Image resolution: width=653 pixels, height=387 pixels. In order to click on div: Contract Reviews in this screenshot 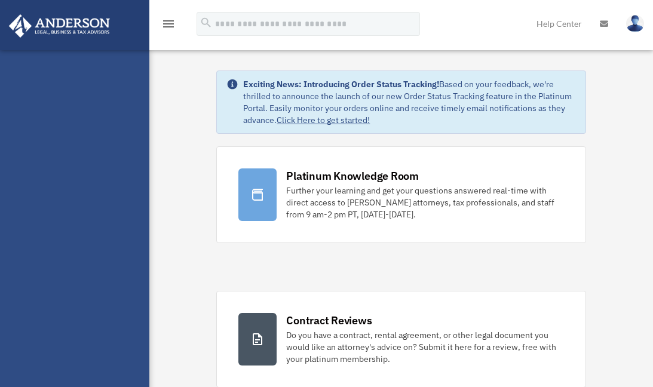, I will do `click(329, 320)`.